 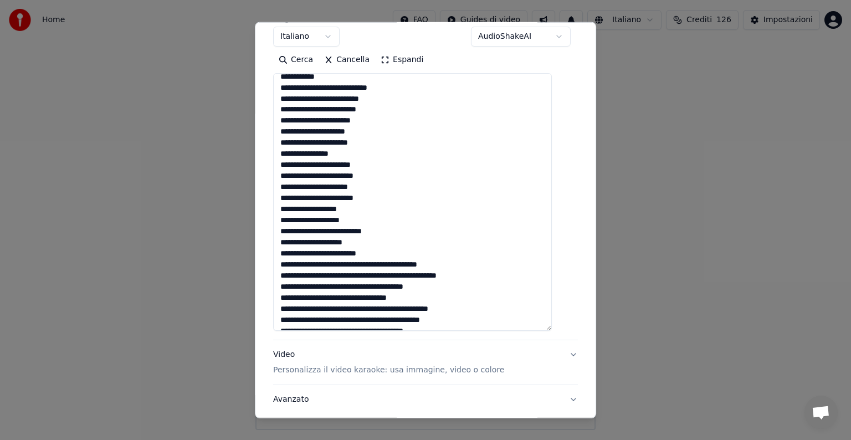 I want to click on div: Video, so click(x=388, y=362).